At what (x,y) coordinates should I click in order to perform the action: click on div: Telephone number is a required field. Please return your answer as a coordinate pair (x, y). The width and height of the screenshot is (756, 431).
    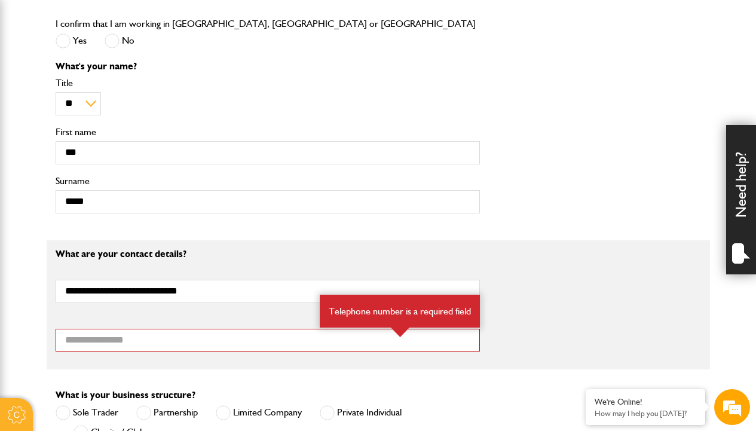
    Looking at the image, I should click on (400, 311).